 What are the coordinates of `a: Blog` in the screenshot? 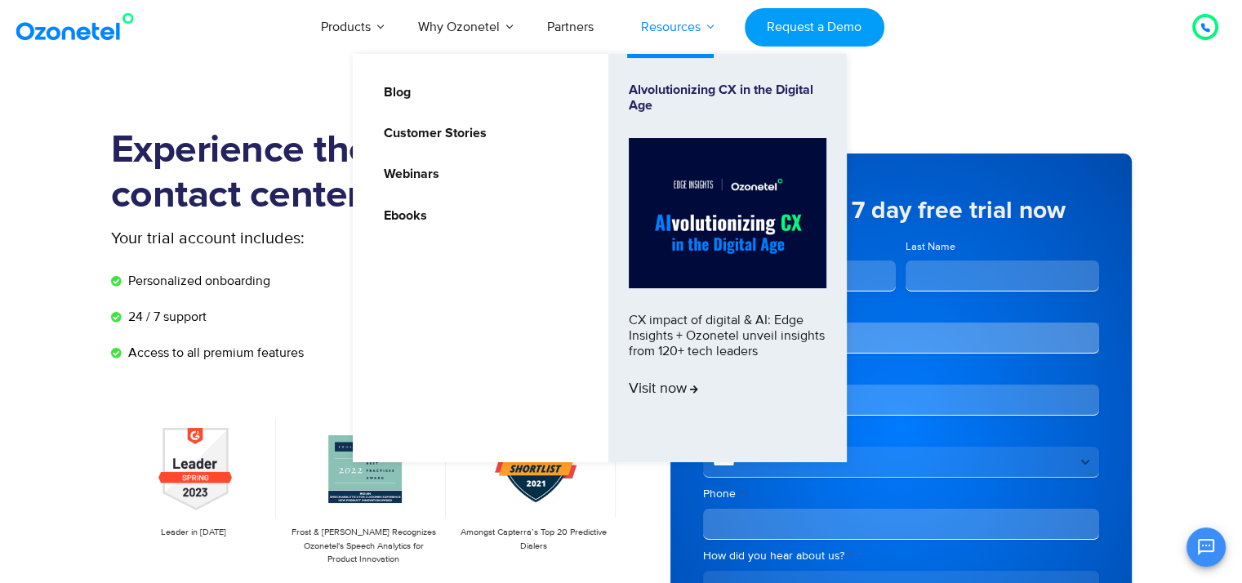 It's located at (393, 92).